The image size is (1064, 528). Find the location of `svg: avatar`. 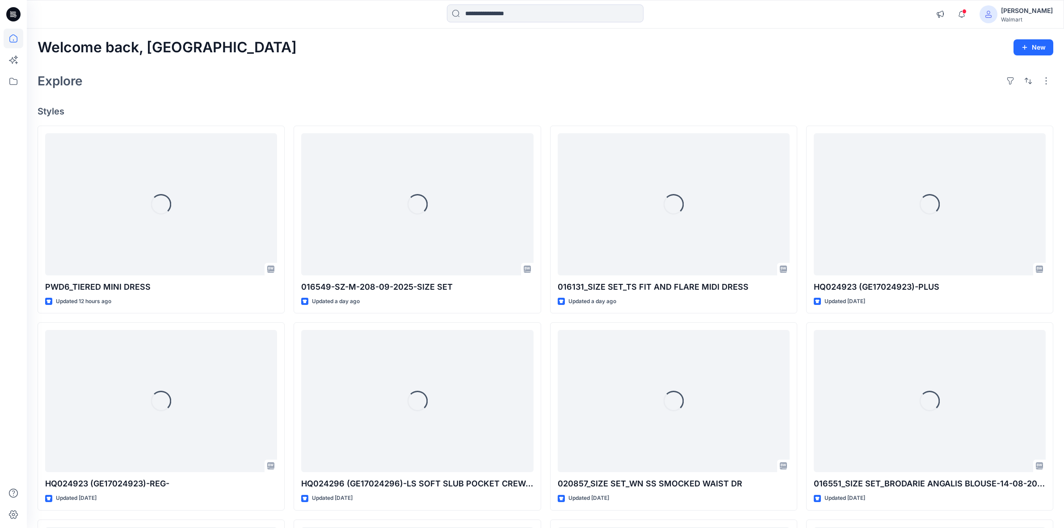

svg: avatar is located at coordinates (988, 14).